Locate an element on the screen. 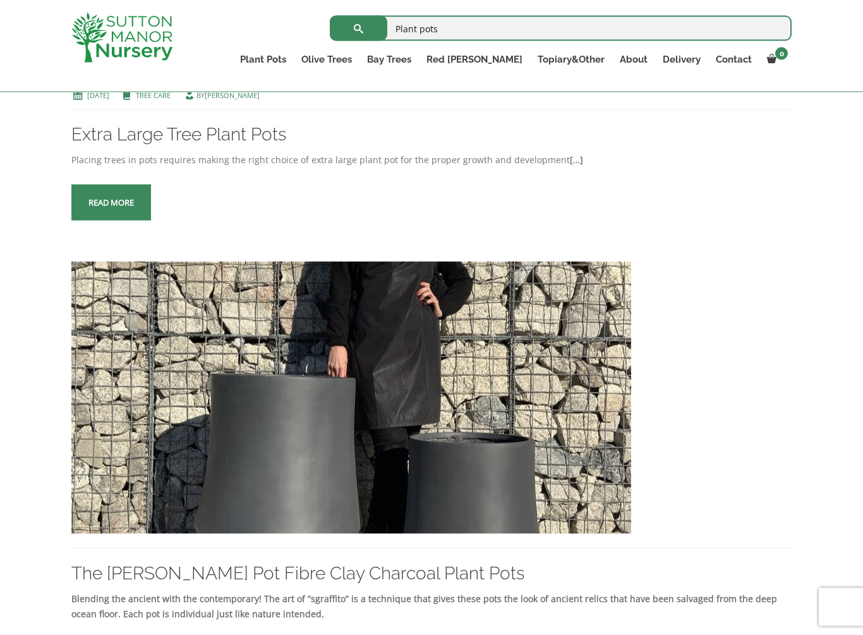 This screenshot has width=863, height=635. a: Tree Care is located at coordinates (153, 95).